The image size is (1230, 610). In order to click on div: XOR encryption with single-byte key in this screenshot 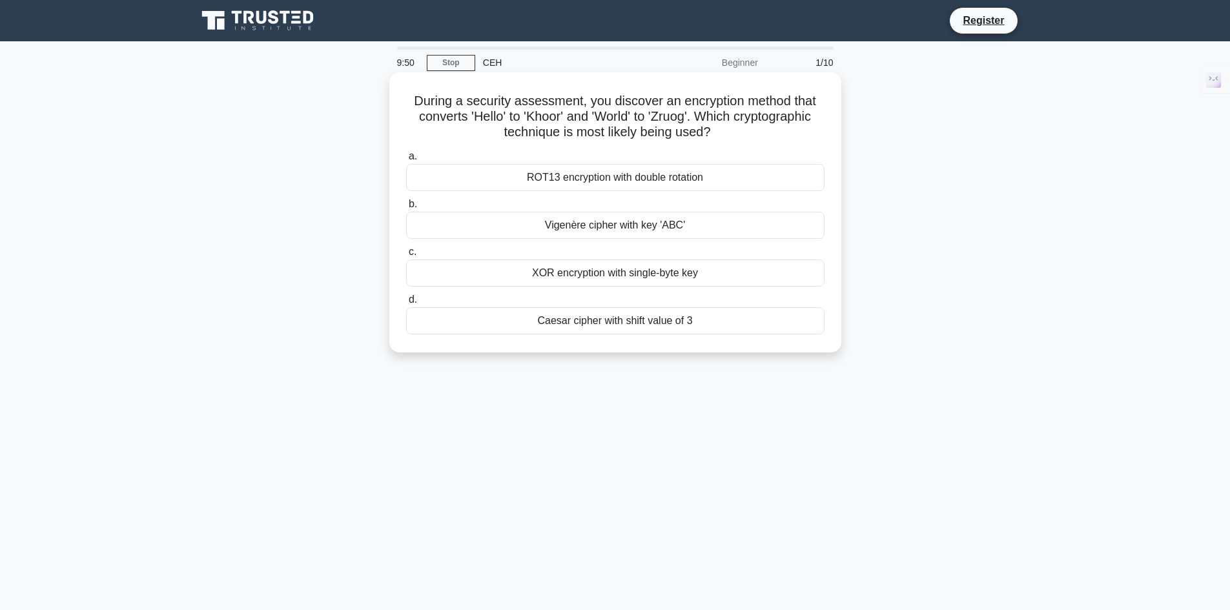, I will do `click(615, 273)`.